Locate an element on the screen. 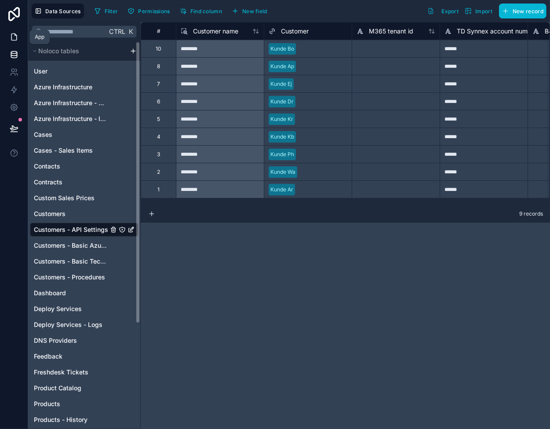  div: 3 is located at coordinates (158, 154).